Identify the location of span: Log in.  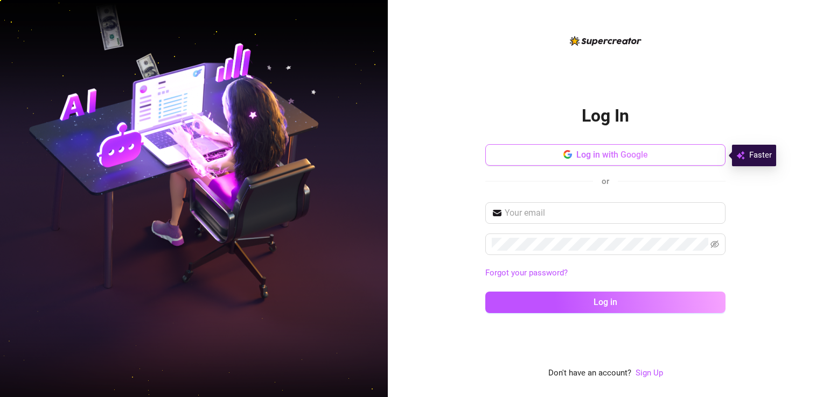
(605, 302).